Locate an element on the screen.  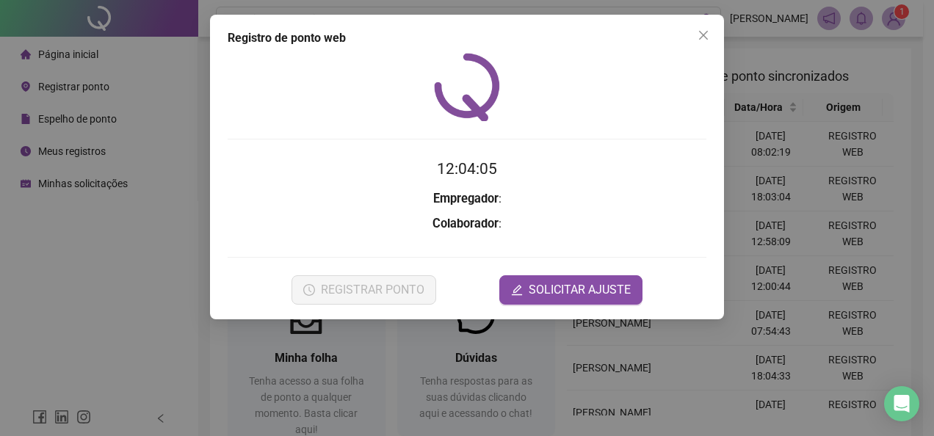
button: editSOLICITAR AJUSTE is located at coordinates (571, 290).